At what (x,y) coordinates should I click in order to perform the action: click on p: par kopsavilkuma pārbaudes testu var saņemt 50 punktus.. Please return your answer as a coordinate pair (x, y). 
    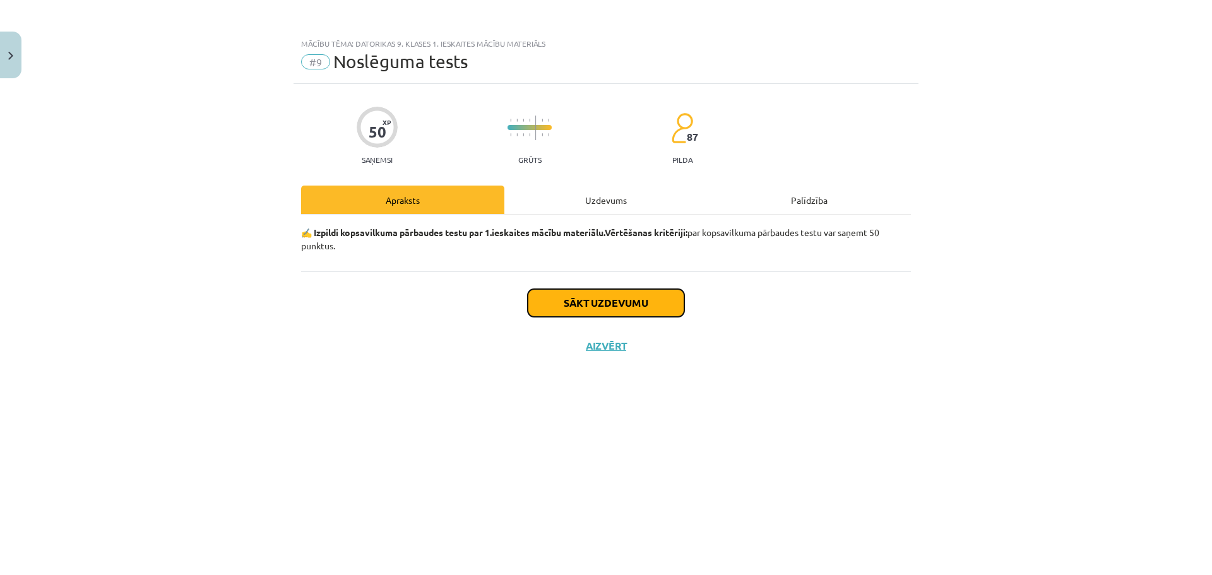
    Looking at the image, I should click on (606, 239).